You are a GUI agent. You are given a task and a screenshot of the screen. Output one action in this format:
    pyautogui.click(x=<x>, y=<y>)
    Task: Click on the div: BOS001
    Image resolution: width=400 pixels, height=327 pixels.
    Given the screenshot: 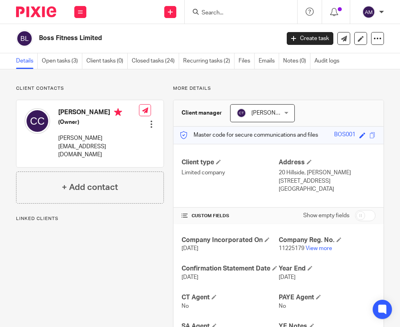 What is the action you would take?
    pyautogui.click(x=344, y=135)
    